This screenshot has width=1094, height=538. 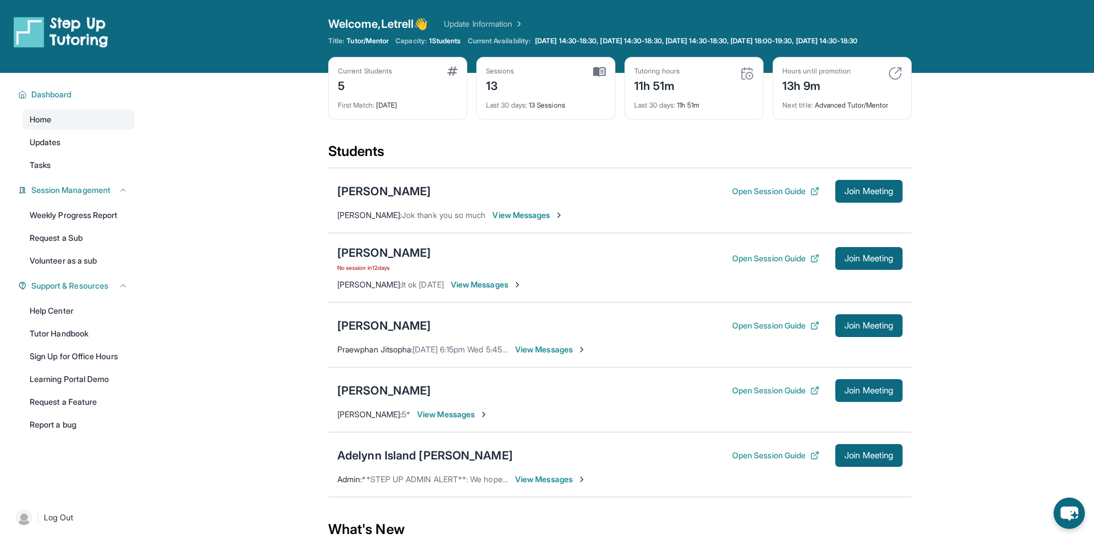 I want to click on span: Session Management, so click(x=71, y=190).